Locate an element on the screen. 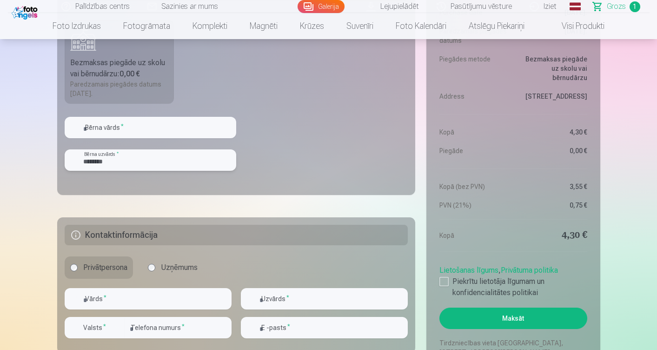 This screenshot has height=350, width=657. dd: 3,55 € is located at coordinates (552, 186).